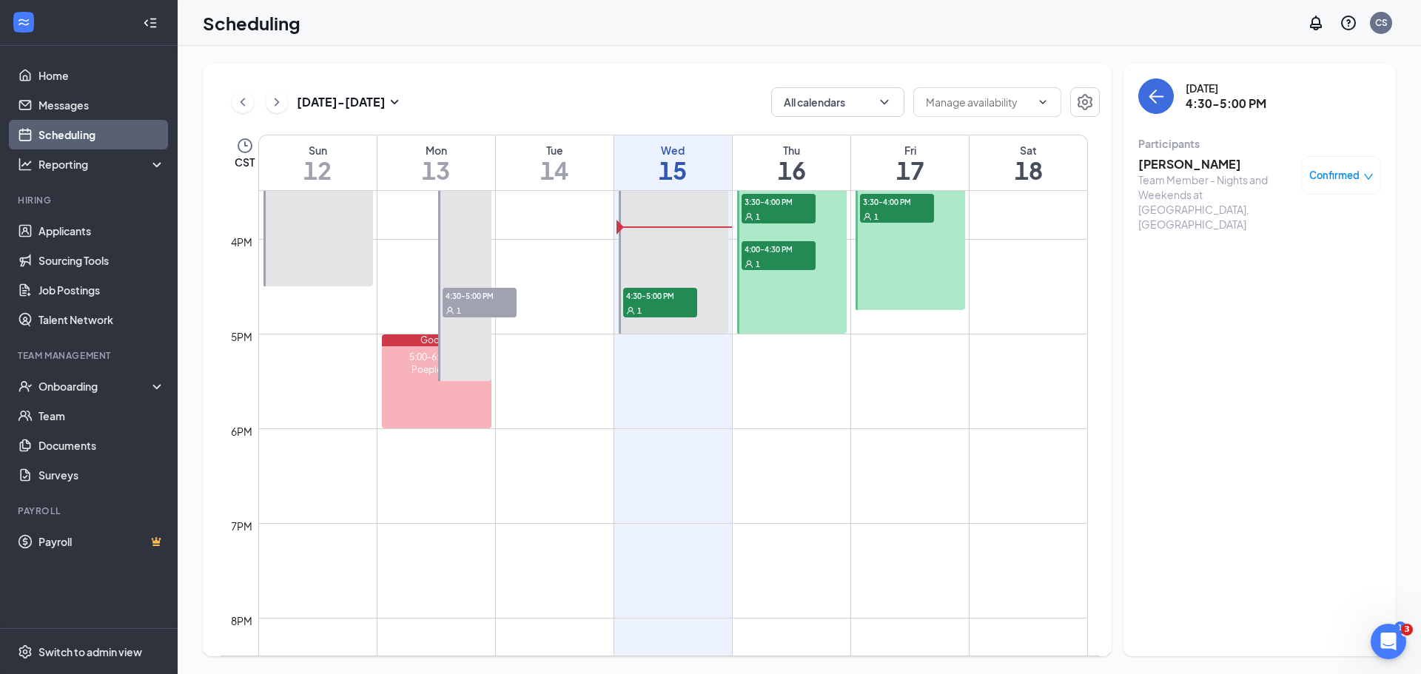 The height and width of the screenshot is (674, 1421). I want to click on a: Documents, so click(101, 446).